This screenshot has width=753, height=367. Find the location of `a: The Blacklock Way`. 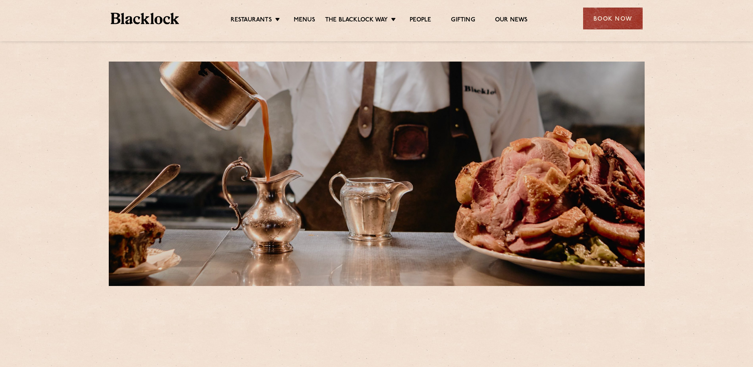

a: The Blacklock Way is located at coordinates (356, 21).